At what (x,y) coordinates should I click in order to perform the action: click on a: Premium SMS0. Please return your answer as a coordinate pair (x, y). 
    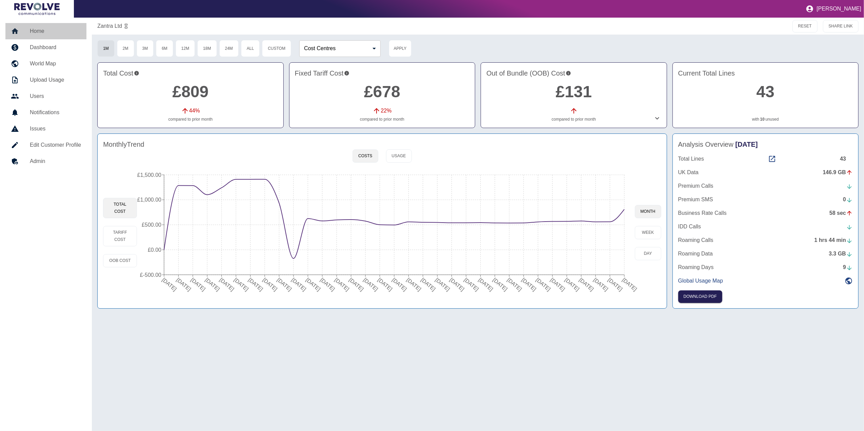
    Looking at the image, I should click on (766, 200).